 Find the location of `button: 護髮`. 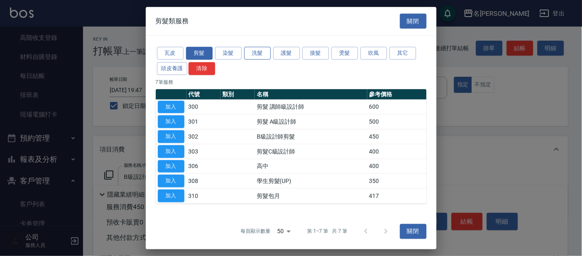

button: 護髮 is located at coordinates (287, 53).